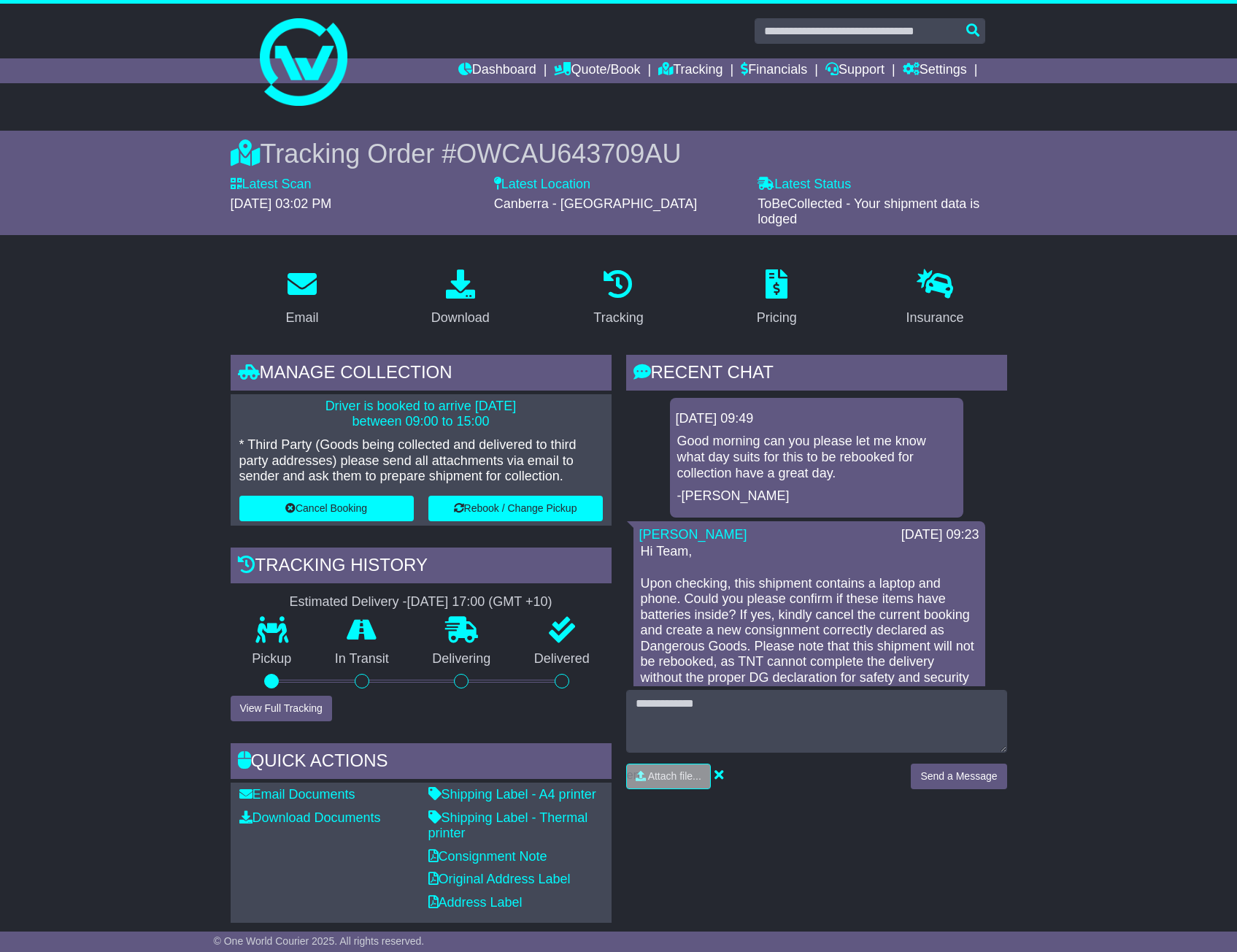 Image resolution: width=1237 pixels, height=952 pixels. I want to click on div: Email, so click(301, 318).